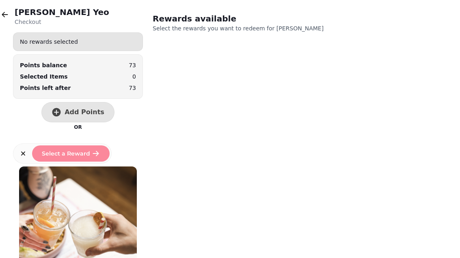  Describe the element at coordinates (62, 22) in the screenshot. I see `p: Checkout` at that location.